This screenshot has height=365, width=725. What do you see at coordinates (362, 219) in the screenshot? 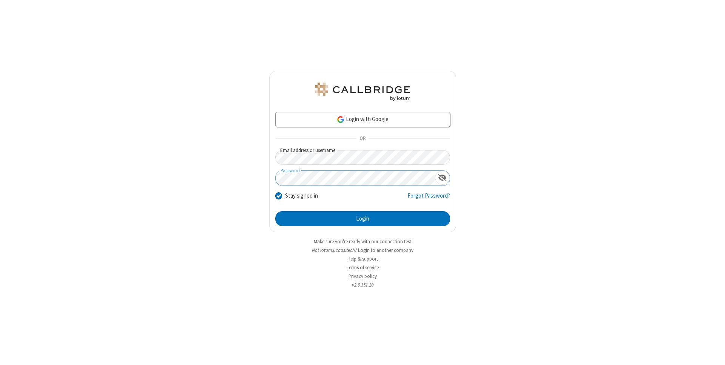
I see `button: Login` at bounding box center [362, 219].